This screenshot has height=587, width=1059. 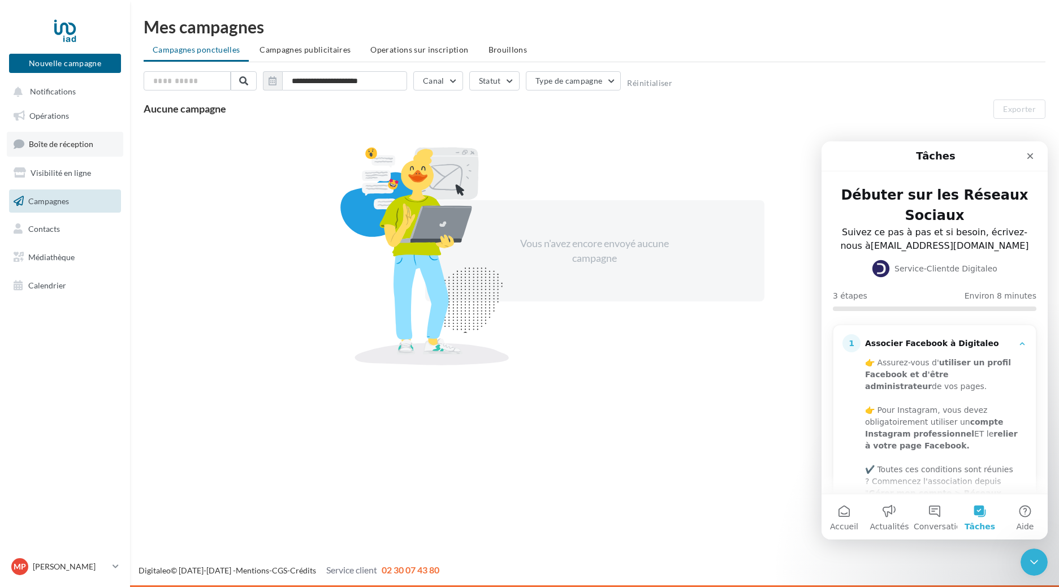 I want to click on button: Tâches, so click(x=158, y=375).